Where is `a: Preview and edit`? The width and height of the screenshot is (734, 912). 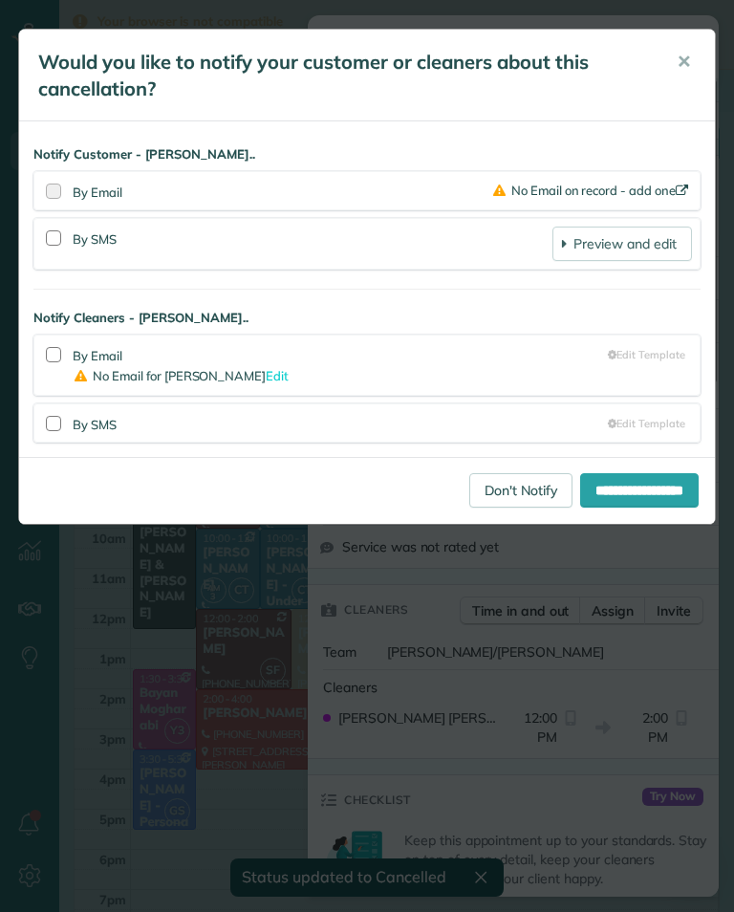
a: Preview and edit is located at coordinates (621, 244).